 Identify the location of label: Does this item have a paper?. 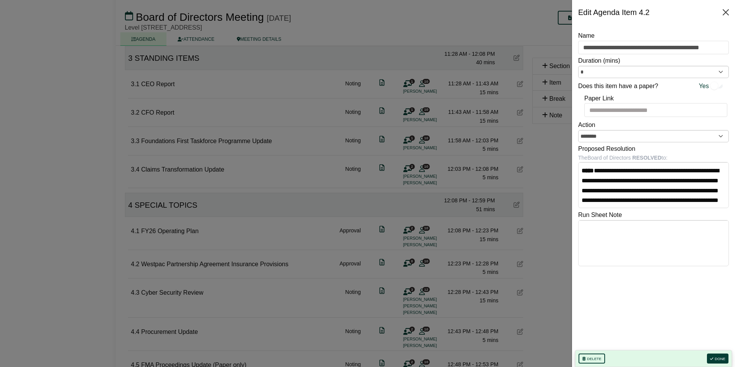
(618, 86).